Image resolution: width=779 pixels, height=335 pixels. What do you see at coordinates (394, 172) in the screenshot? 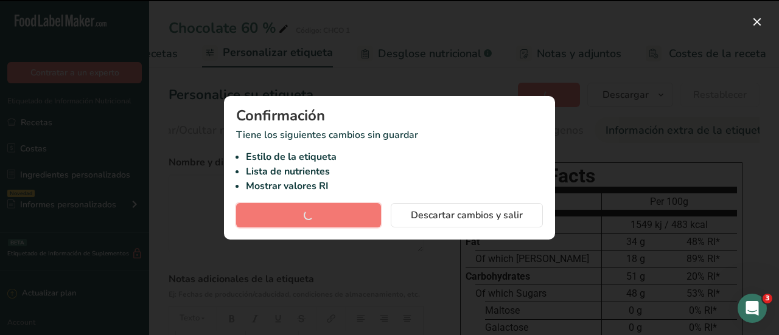
I see `li: Lista de nutrientes` at bounding box center [394, 172].